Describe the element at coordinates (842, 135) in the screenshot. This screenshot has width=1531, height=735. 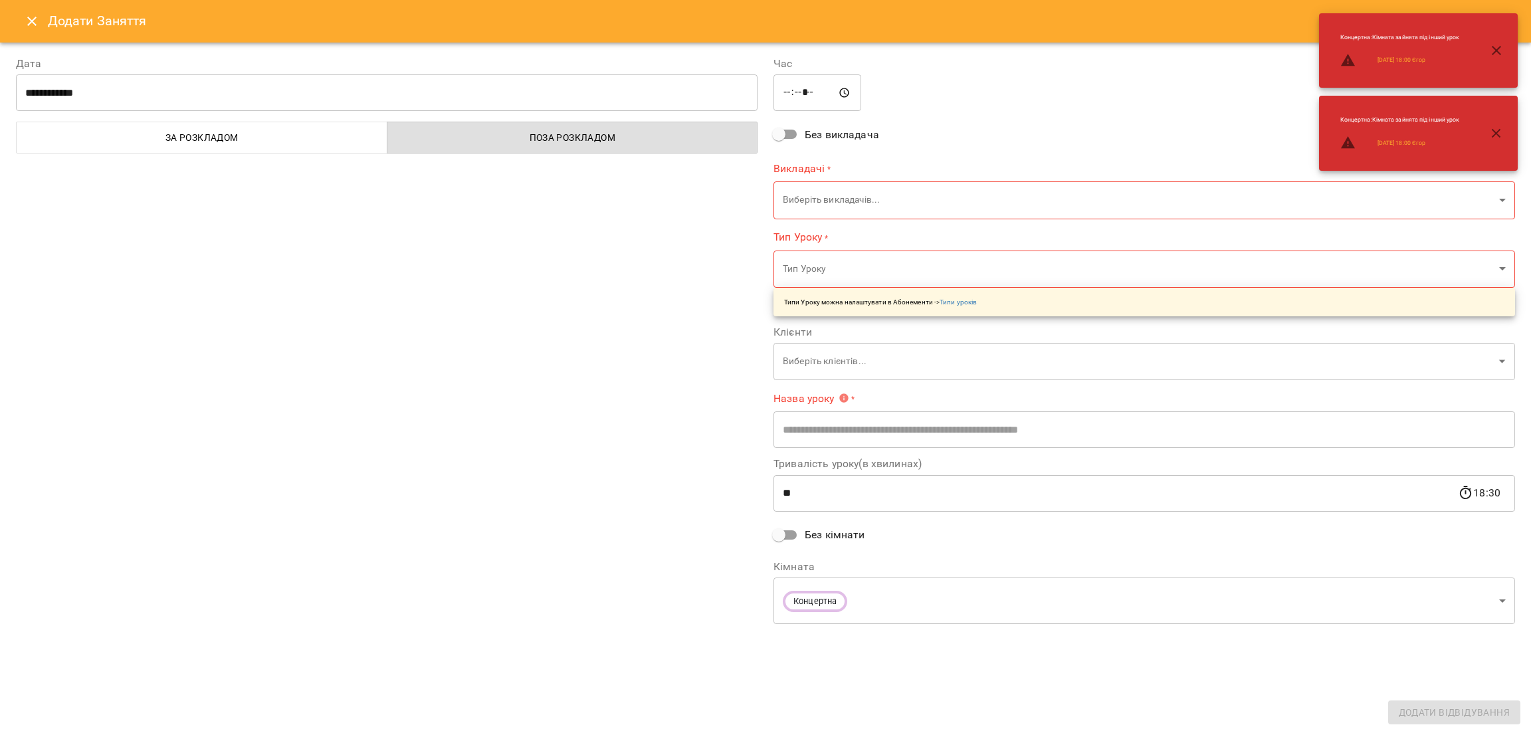
I see `span: Без викладача` at that location.